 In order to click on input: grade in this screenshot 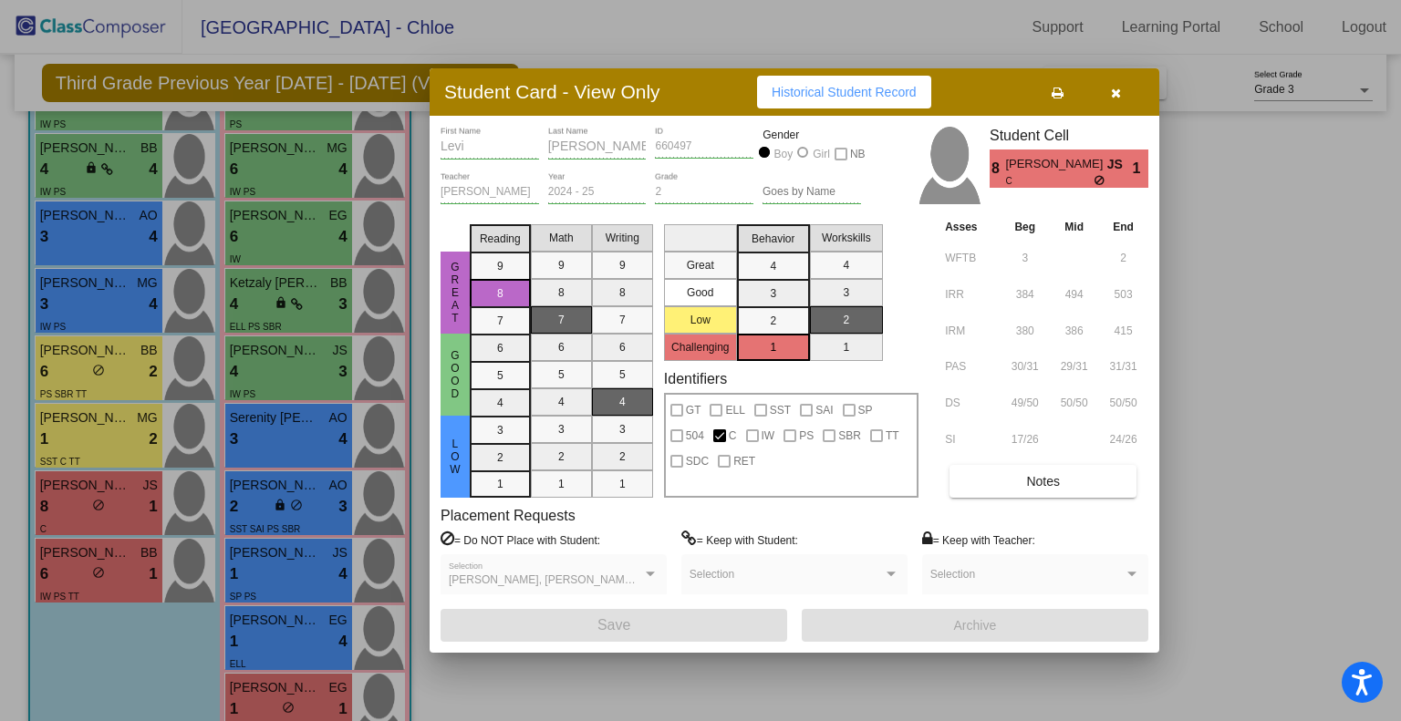, I will do `click(704, 192)`.